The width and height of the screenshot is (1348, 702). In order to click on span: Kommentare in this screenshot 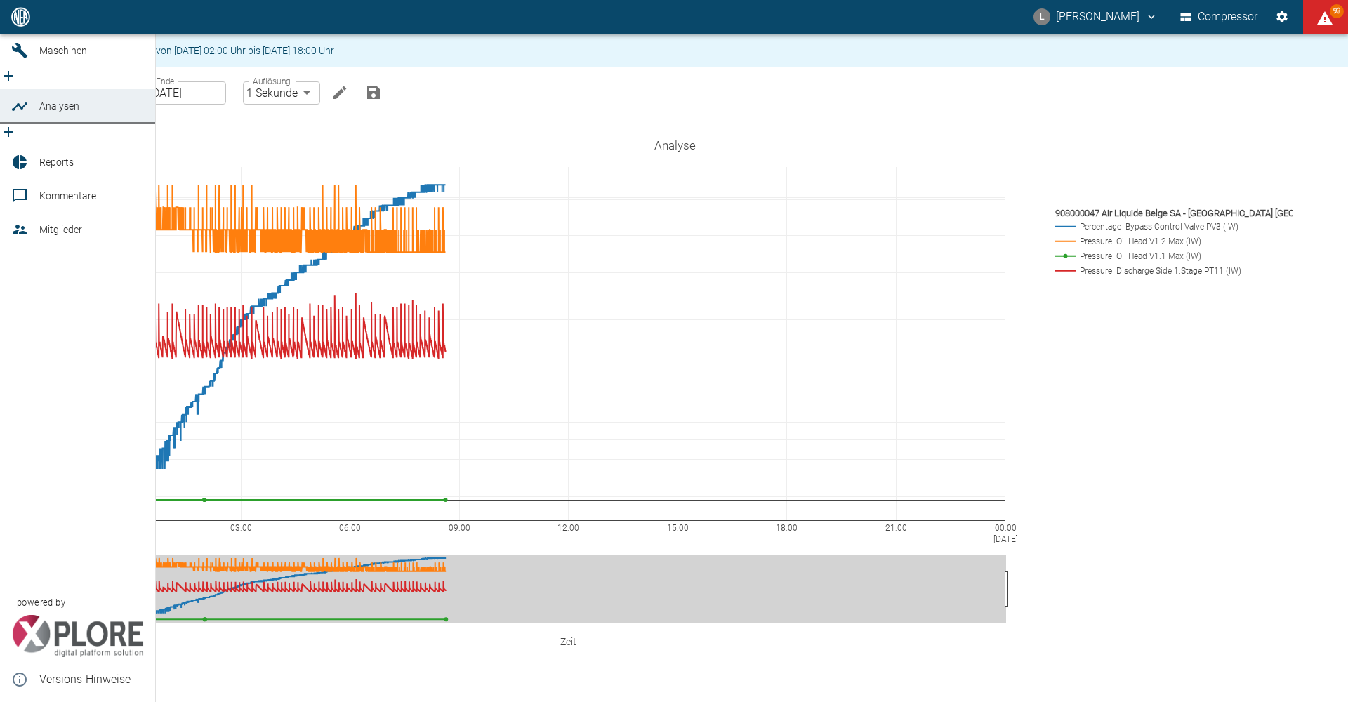, I will do `click(67, 196)`.